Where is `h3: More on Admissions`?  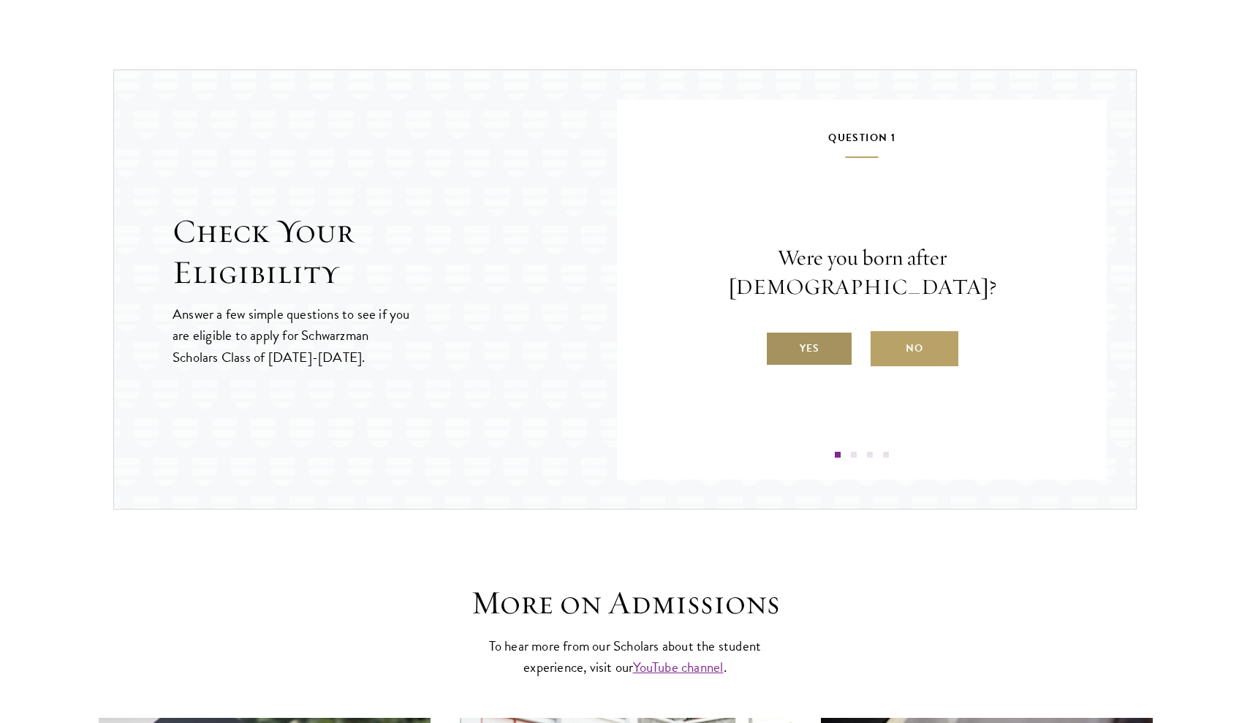
h3: More on Admissions is located at coordinates (625, 603).